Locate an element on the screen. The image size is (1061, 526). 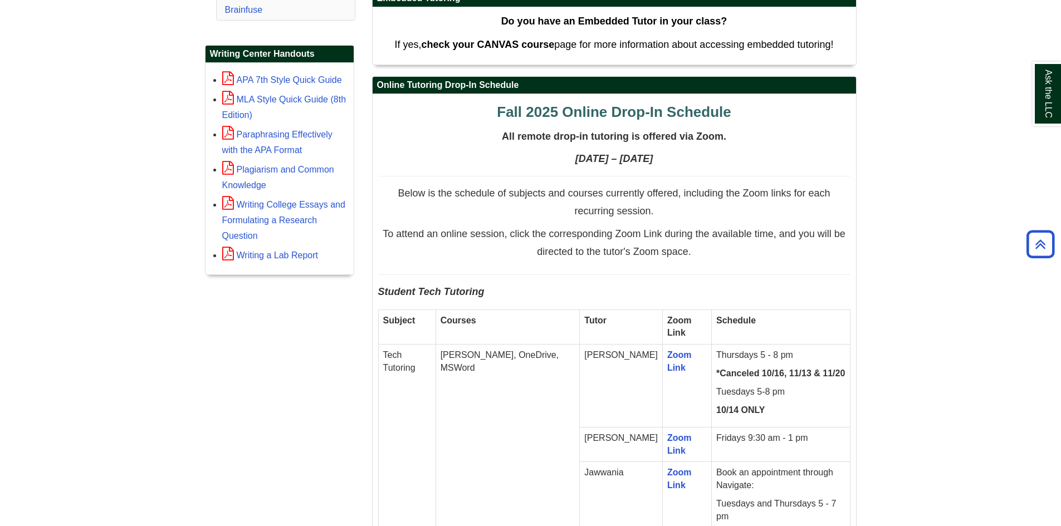
p: Thursdays 5 - 8 pm is located at coordinates (780, 355).